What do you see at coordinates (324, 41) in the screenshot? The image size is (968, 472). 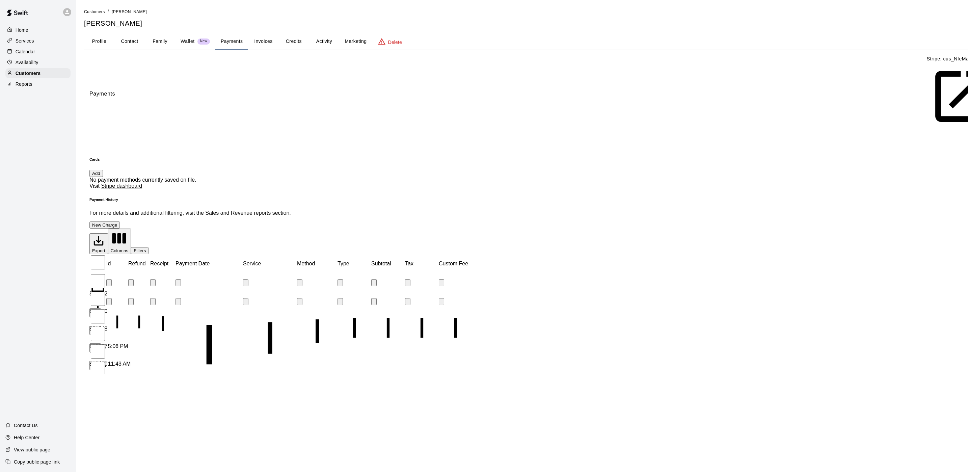 I see `button: Activity` at bounding box center [324, 41].